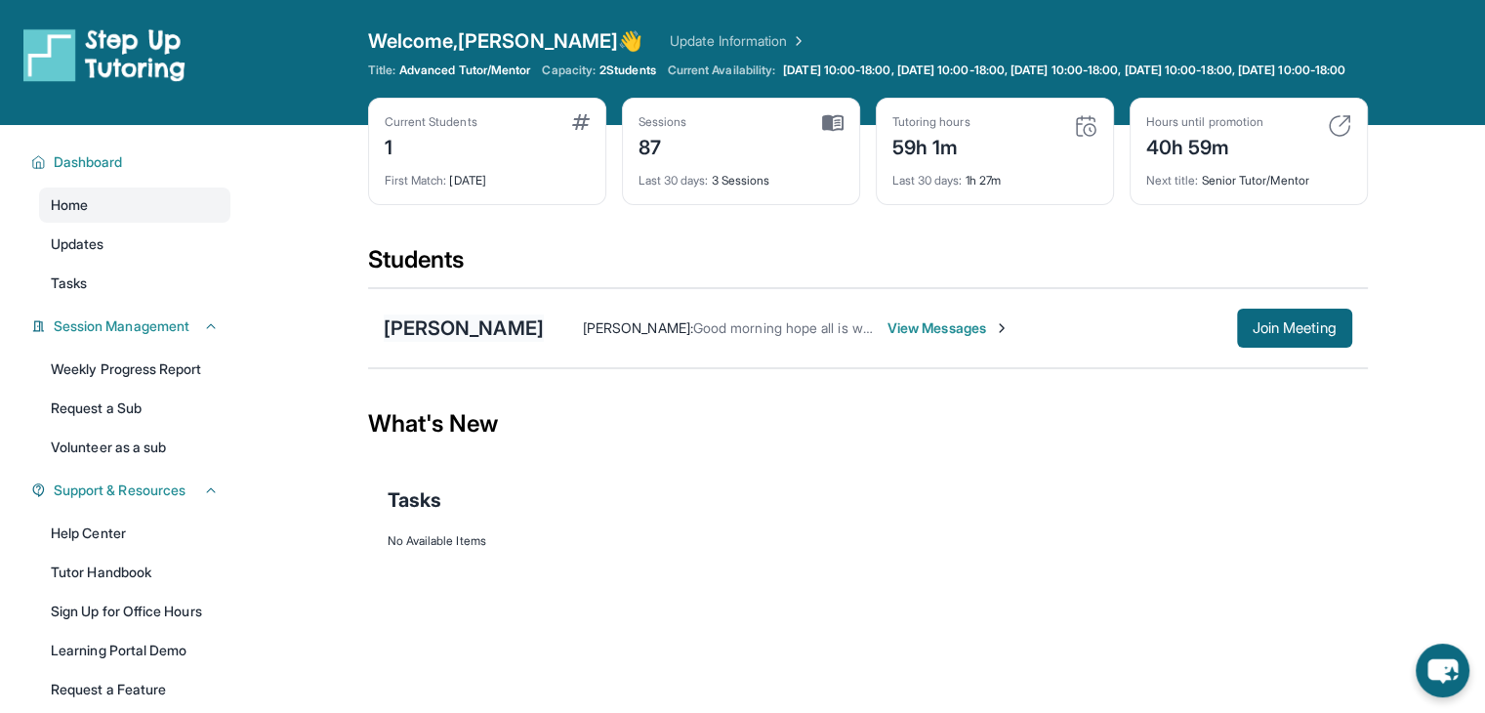 The image size is (1485, 713). What do you see at coordinates (132, 490) in the screenshot?
I see `button: Support & Resources` at bounding box center [132, 490].